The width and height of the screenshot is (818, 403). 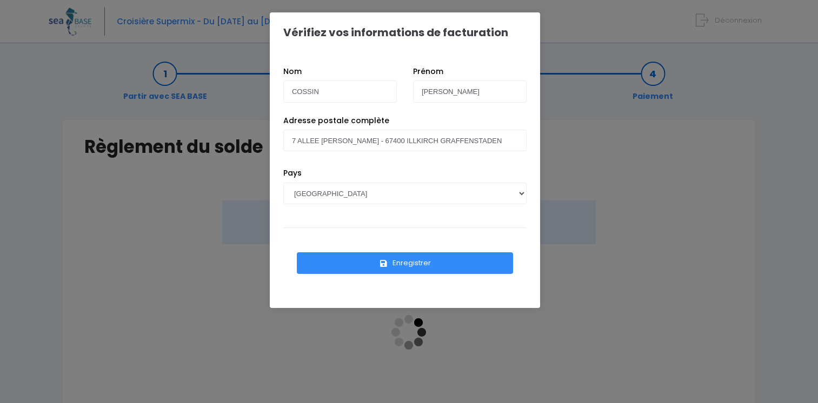 I want to click on button: Enregistrer, so click(x=405, y=263).